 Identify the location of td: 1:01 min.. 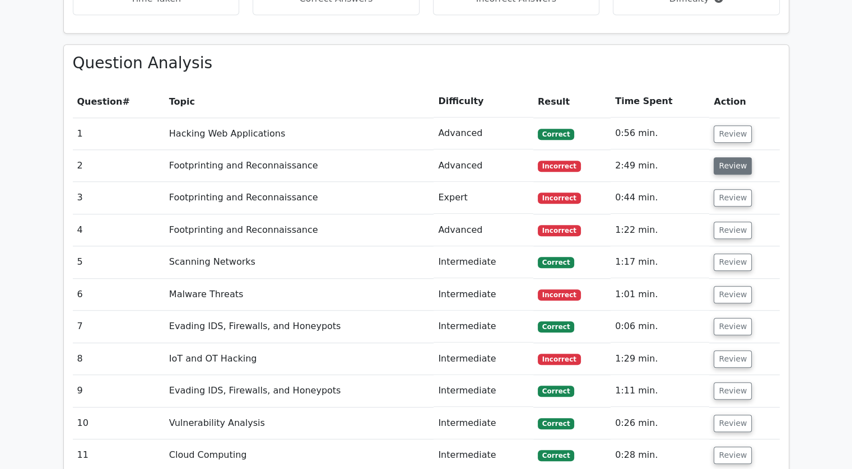
(660, 295).